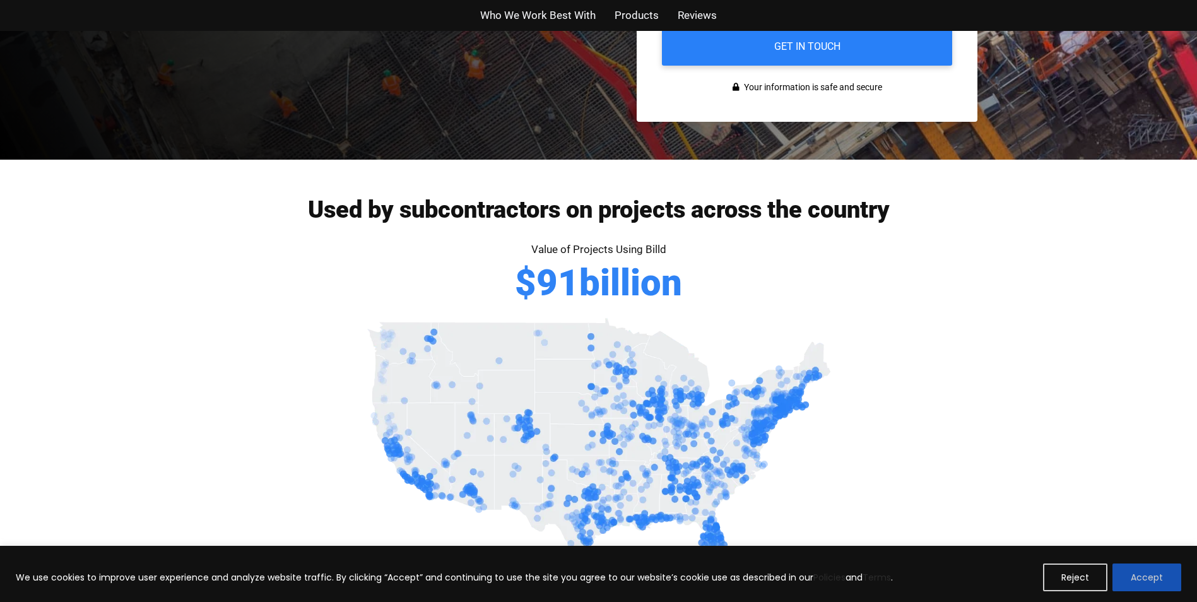 This screenshot has width=1197, height=602. What do you see at coordinates (829, 577) in the screenshot?
I see `a: Policies` at bounding box center [829, 577].